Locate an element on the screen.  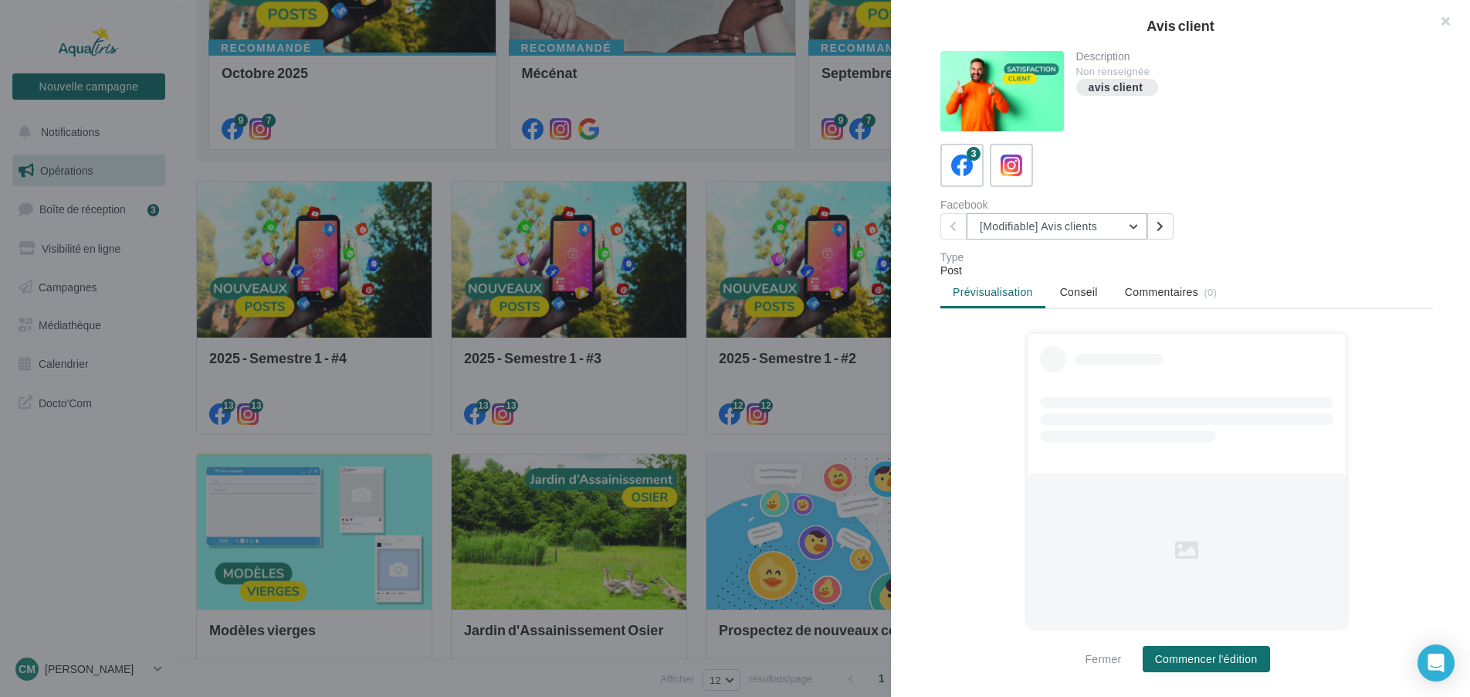
button: Fermer is located at coordinates (1103, 659).